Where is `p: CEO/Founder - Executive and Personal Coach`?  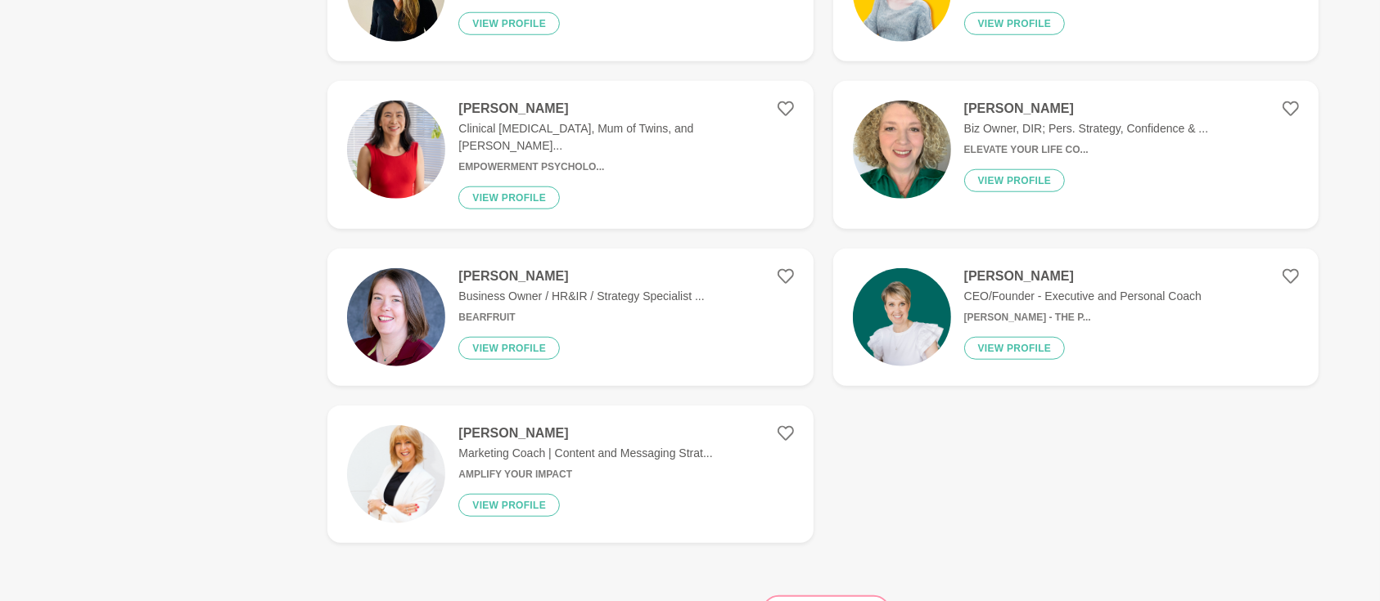 p: CEO/Founder - Executive and Personal Coach is located at coordinates (1083, 296).